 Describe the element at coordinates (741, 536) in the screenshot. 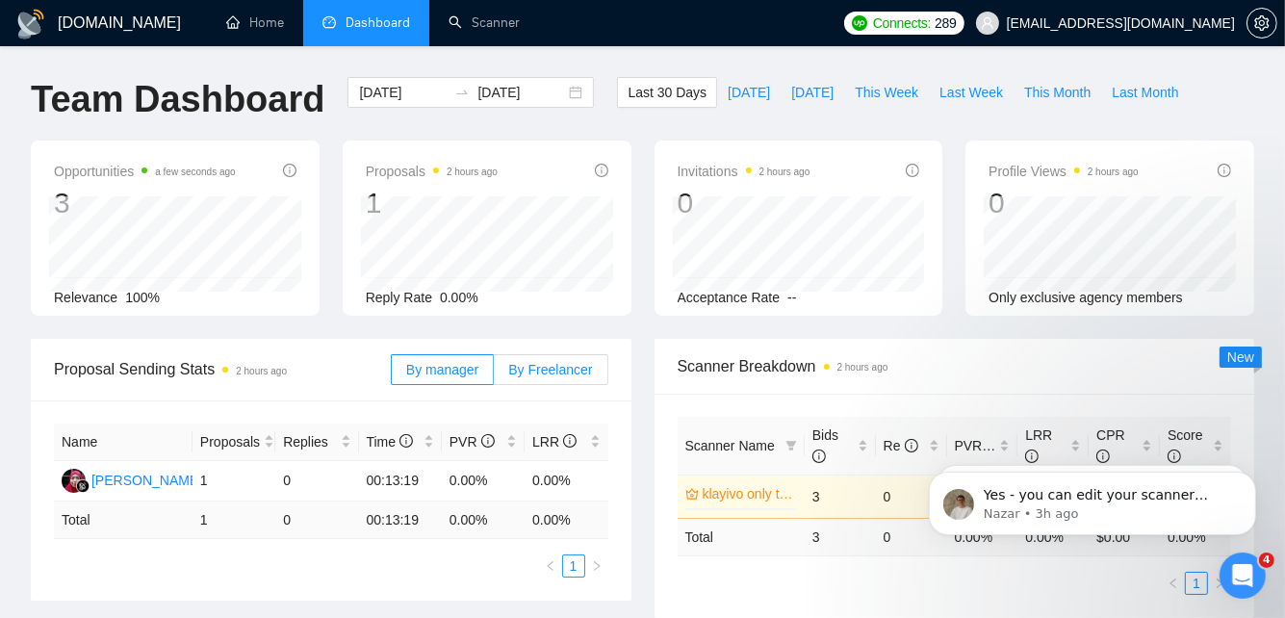

I see `td: Total` at that location.